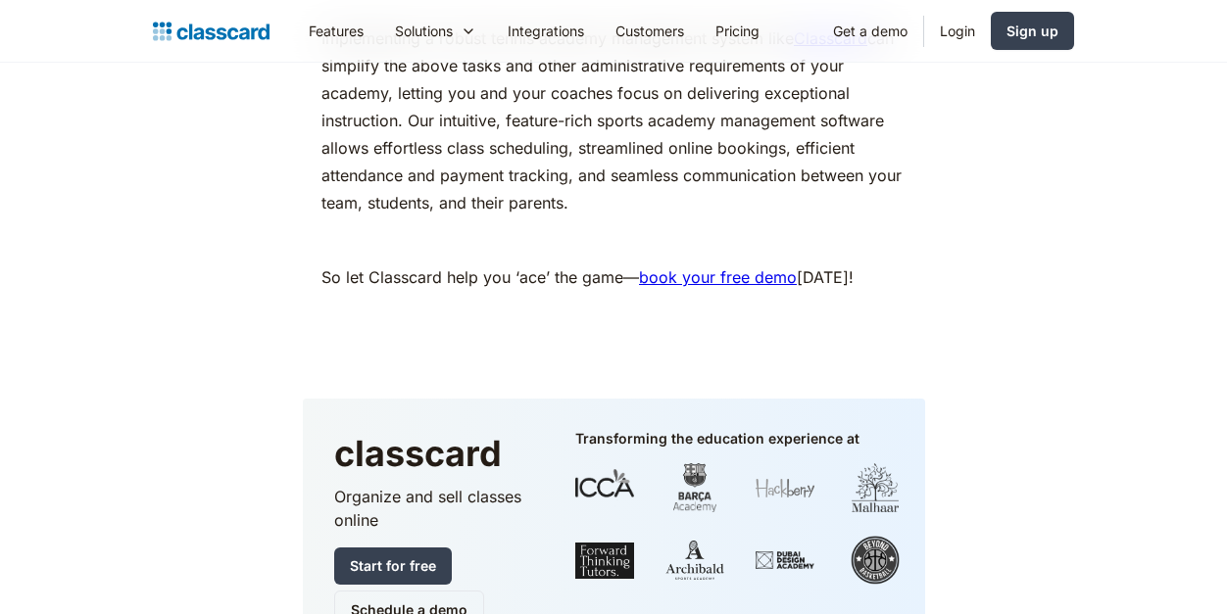  I want to click on a: Pricing, so click(737, 30).